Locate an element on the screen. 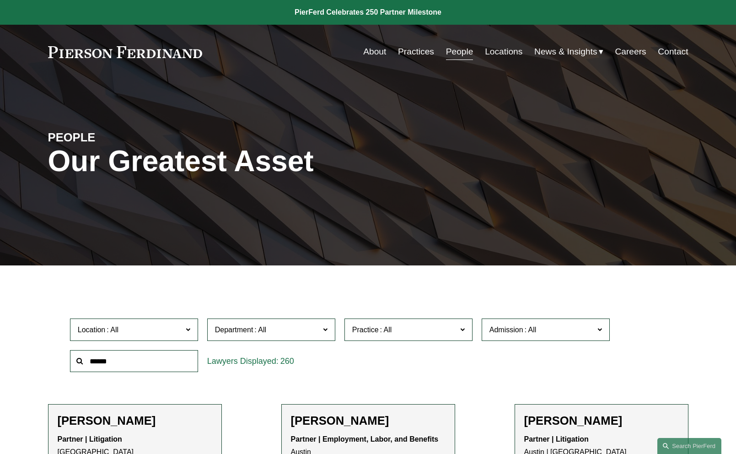  a: People is located at coordinates (460, 52).